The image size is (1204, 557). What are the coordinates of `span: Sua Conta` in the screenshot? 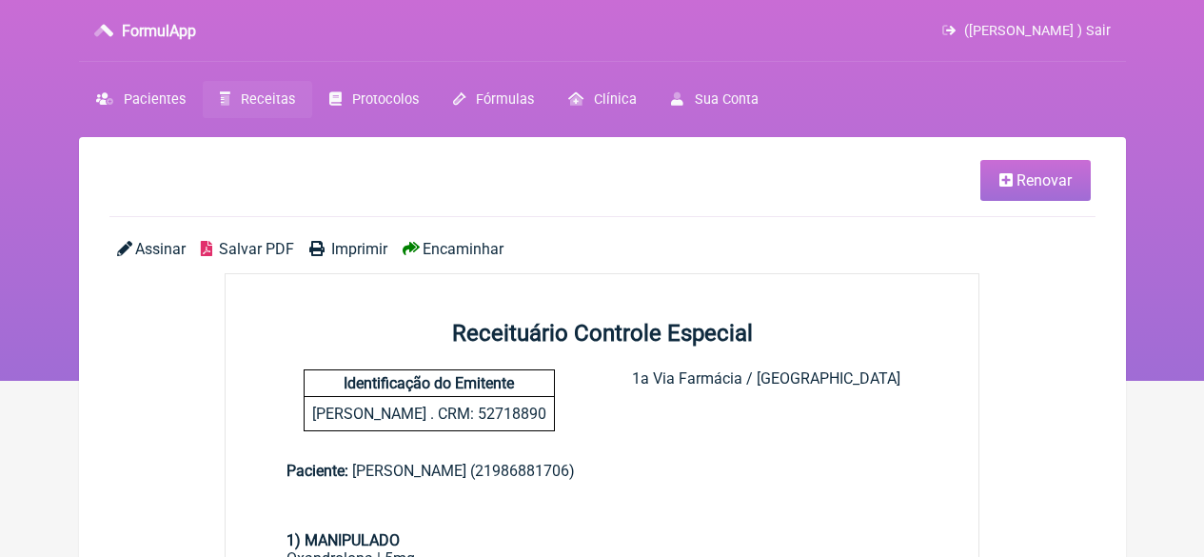 It's located at (726, 99).